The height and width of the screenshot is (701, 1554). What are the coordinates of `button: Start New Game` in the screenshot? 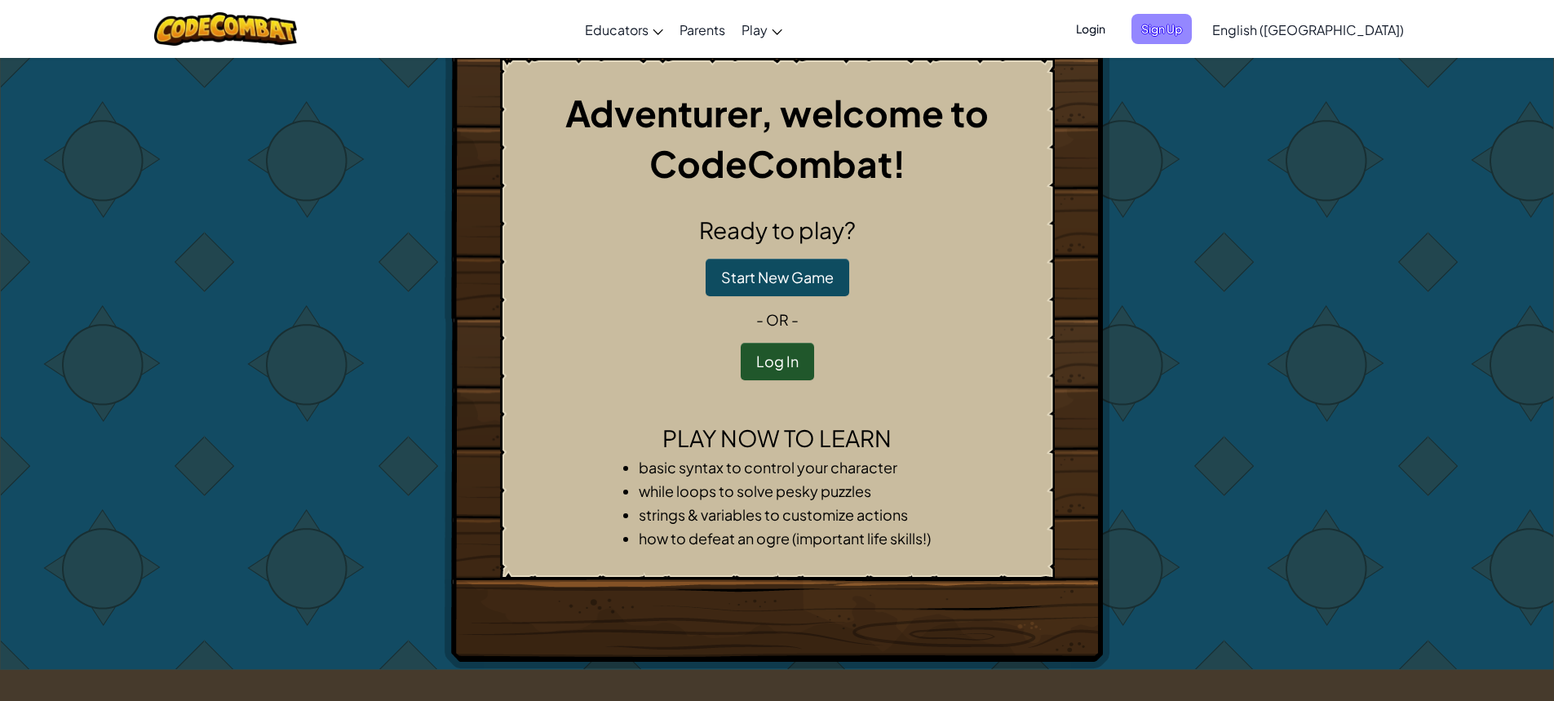 It's located at (778, 277).